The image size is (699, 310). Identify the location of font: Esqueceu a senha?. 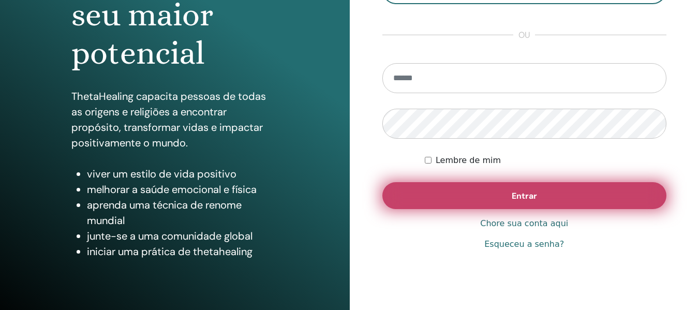
(524, 244).